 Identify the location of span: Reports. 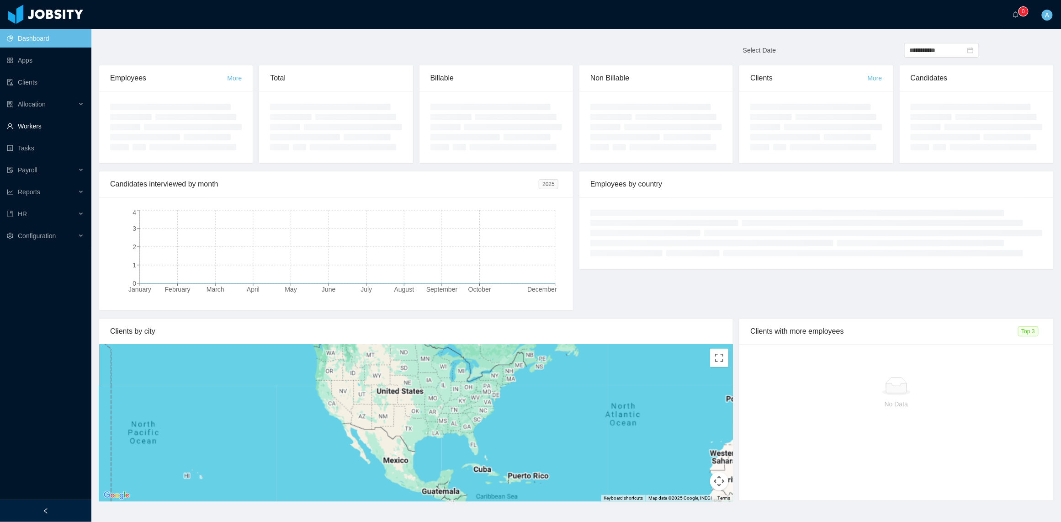
(29, 192).